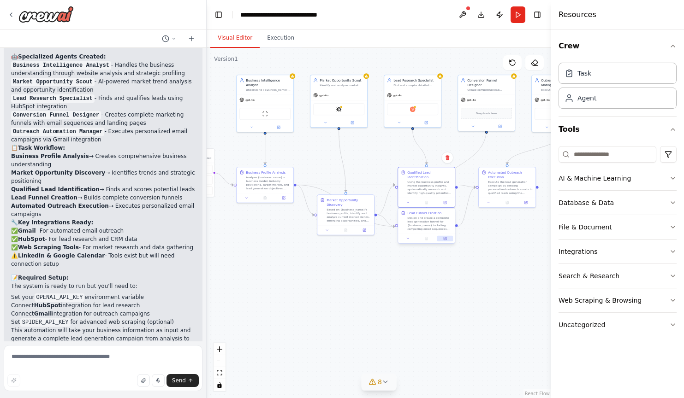 The width and height of the screenshot is (684, 398). I want to click on img: ScrapeWebsiteTool, so click(265, 114).